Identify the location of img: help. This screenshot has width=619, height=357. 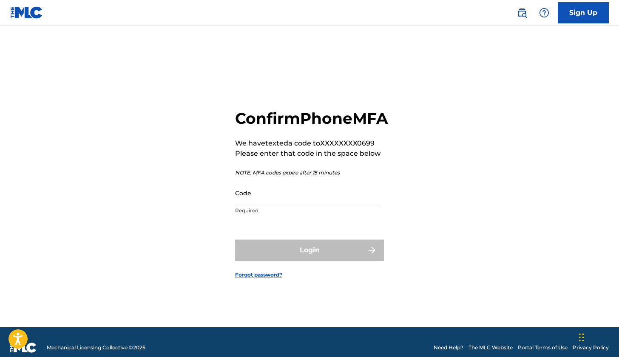
(544, 13).